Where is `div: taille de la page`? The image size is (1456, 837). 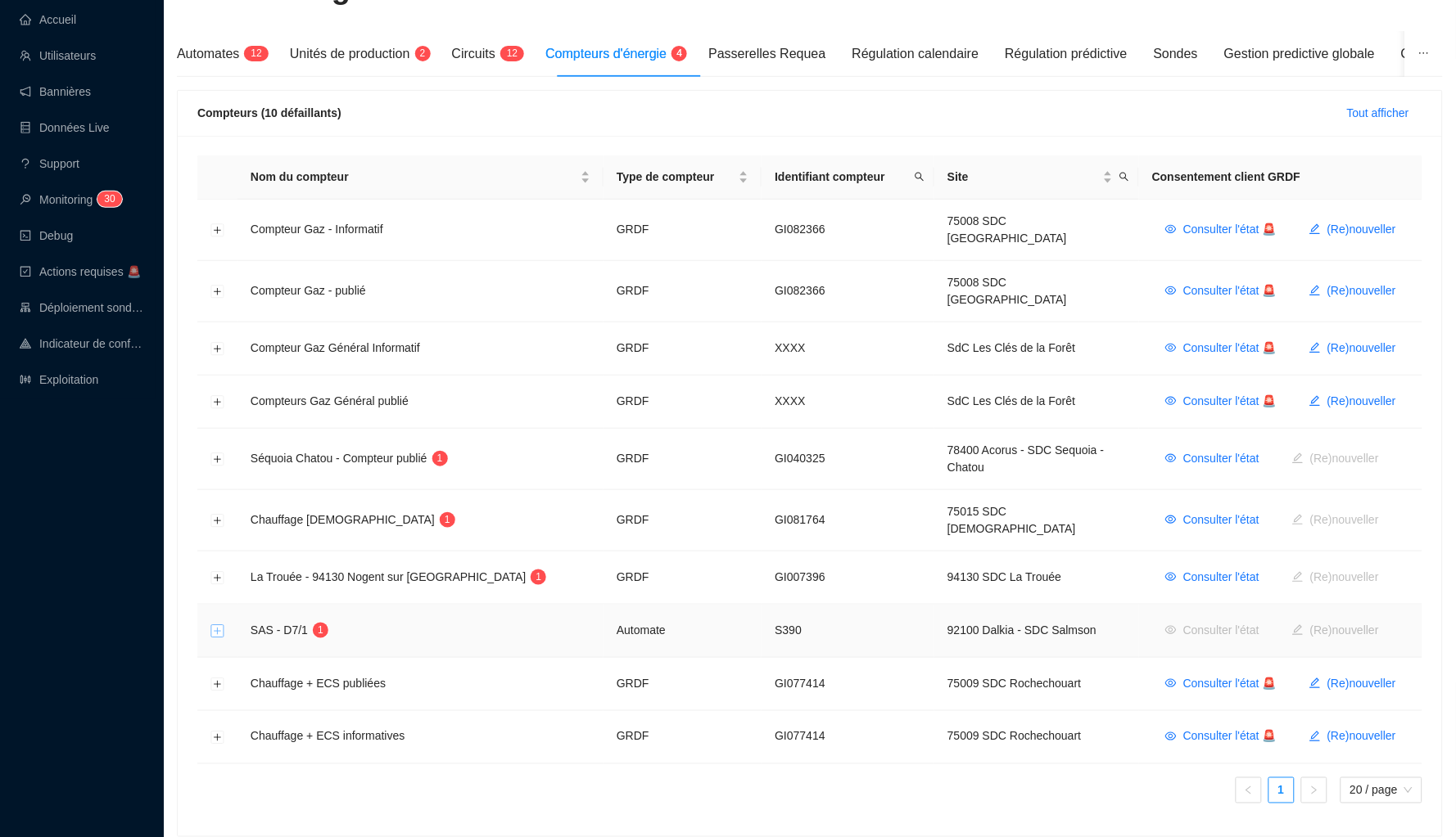
div: taille de la page is located at coordinates (1381, 791).